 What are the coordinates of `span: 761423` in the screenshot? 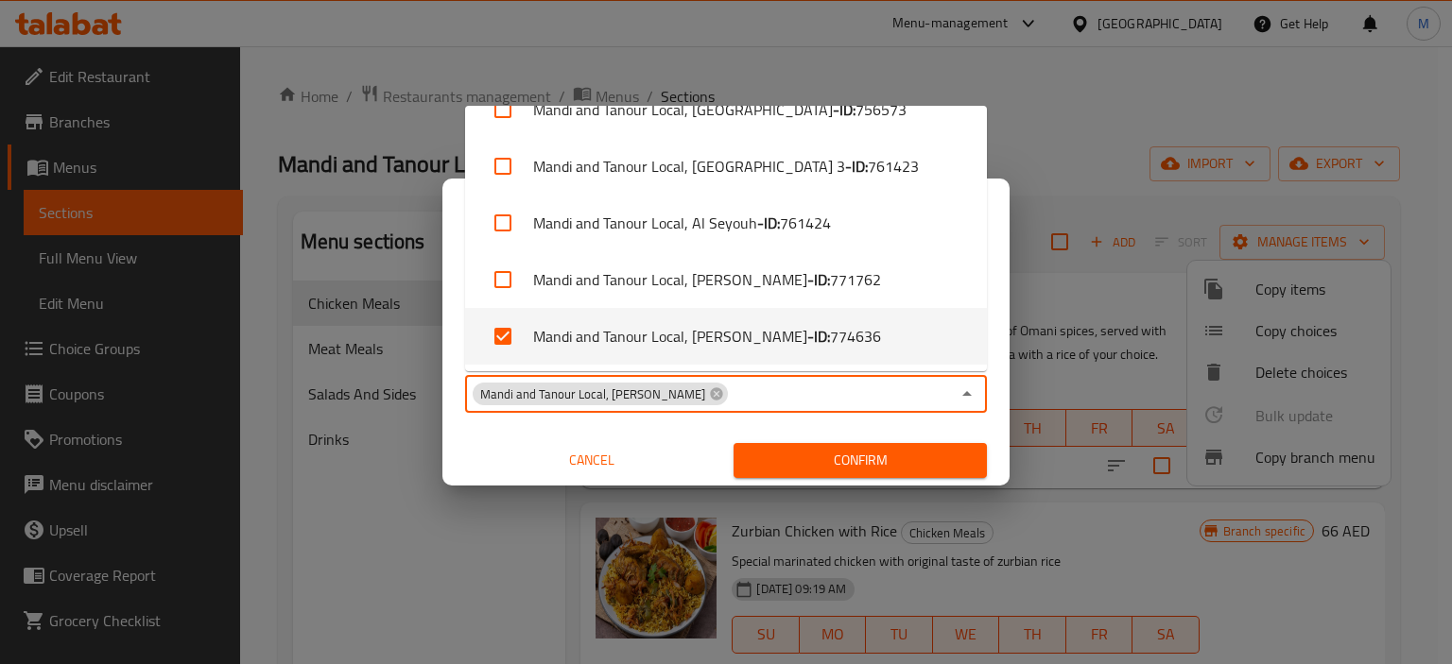 It's located at (893, 166).